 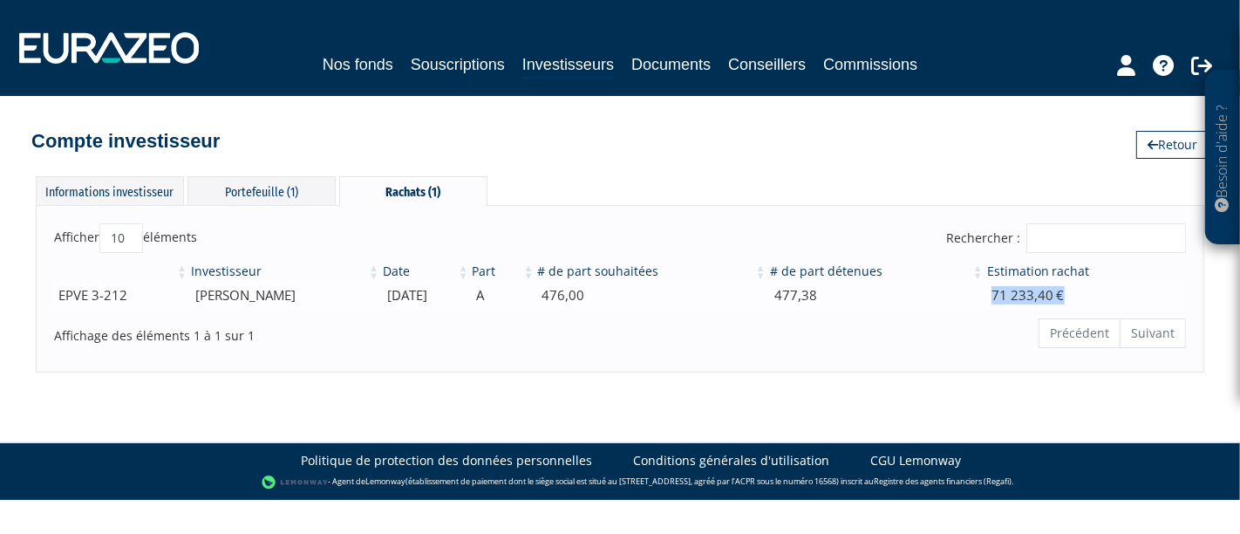 What do you see at coordinates (262, 190) in the screenshot?
I see `div: Portefeuille (1)` at bounding box center [262, 190].